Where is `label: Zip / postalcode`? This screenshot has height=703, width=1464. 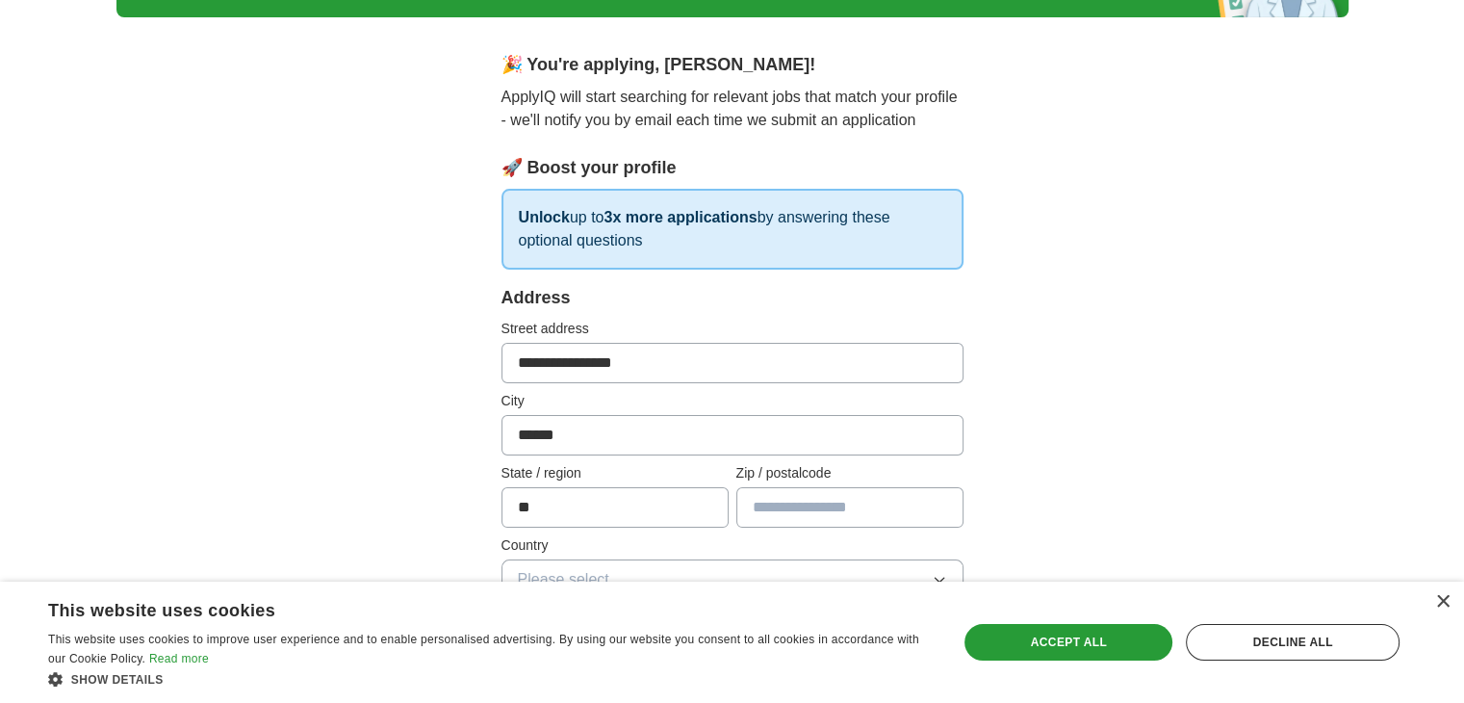
label: Zip / postalcode is located at coordinates (850, 473).